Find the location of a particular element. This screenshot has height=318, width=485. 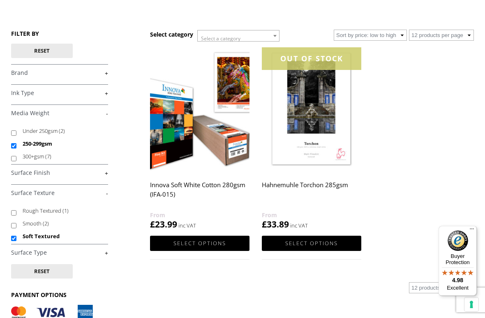

img: Hahnemuhle Torchon 285gsm is located at coordinates (311, 109).